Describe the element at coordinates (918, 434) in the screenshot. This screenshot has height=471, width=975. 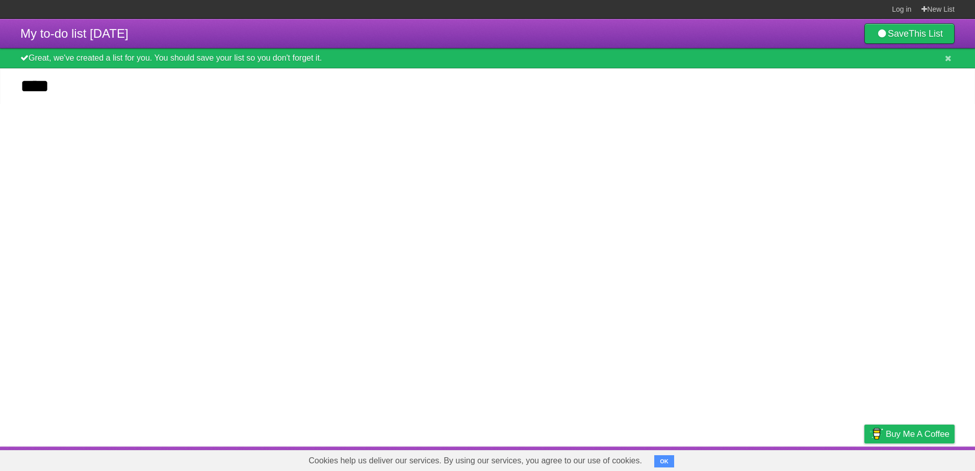
I see `span: Buy me a coffee` at that location.